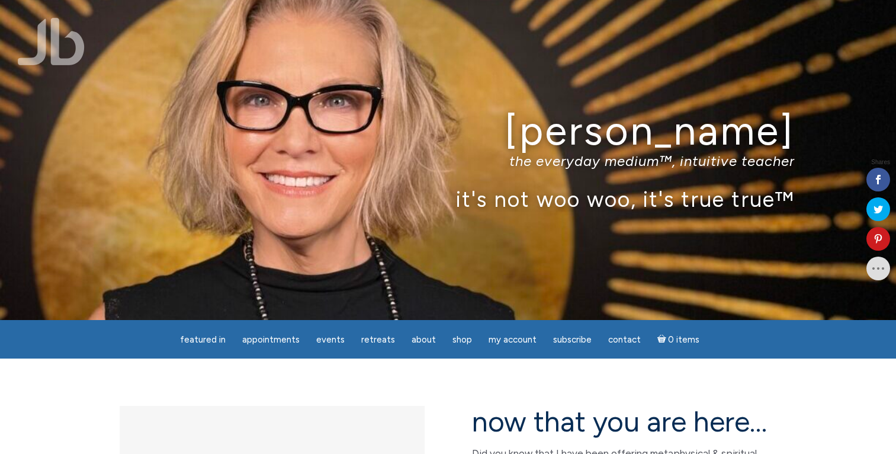  Describe the element at coordinates (462, 339) in the screenshot. I see `a: Shop` at that location.